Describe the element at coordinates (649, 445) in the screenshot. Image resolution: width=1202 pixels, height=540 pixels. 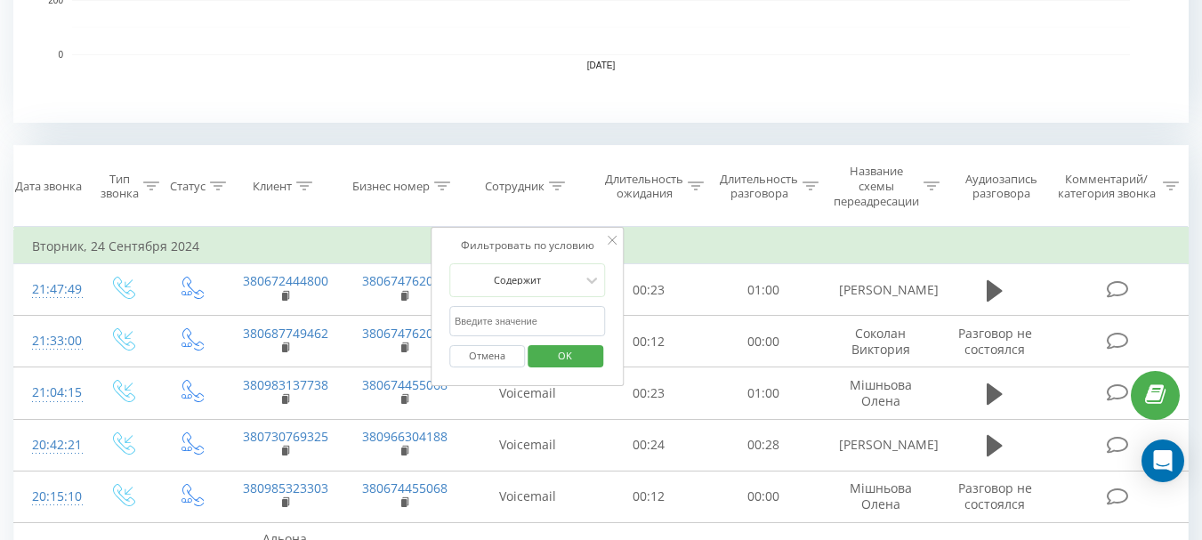
I see `td: 00:24` at that location.